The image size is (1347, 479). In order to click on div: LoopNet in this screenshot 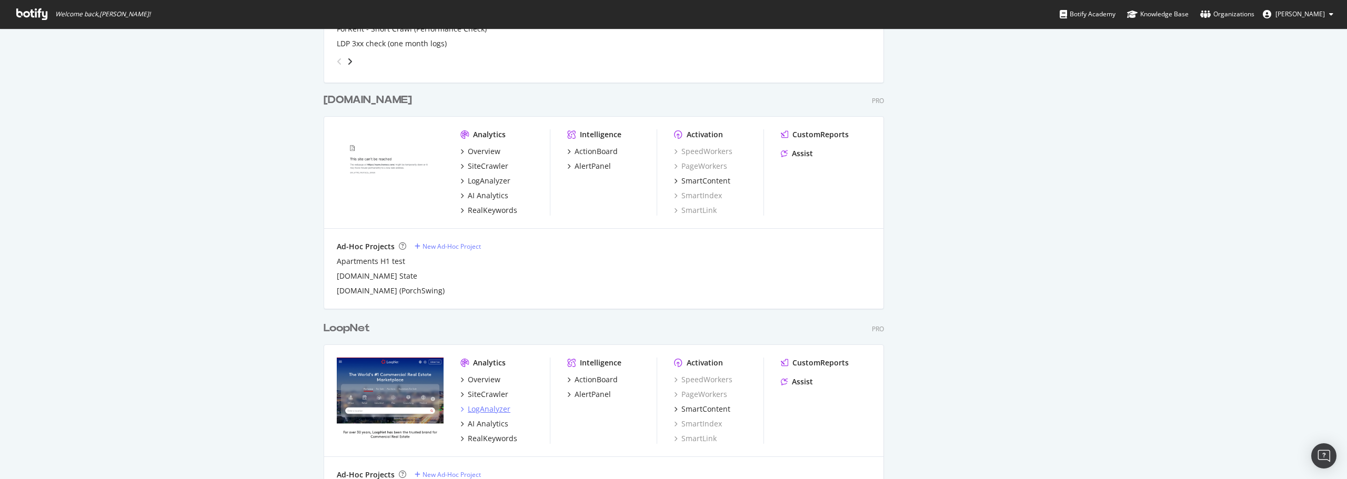, I will do `click(347, 328)`.